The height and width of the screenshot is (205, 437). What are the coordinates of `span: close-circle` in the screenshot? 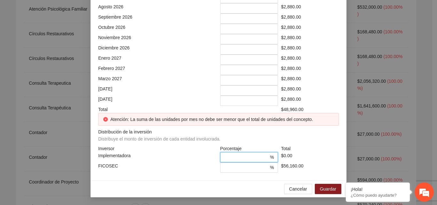 It's located at (106, 119).